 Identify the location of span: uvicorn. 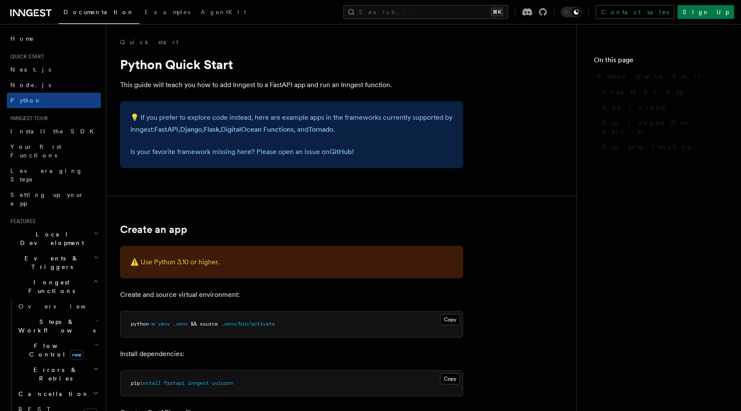
(222, 383).